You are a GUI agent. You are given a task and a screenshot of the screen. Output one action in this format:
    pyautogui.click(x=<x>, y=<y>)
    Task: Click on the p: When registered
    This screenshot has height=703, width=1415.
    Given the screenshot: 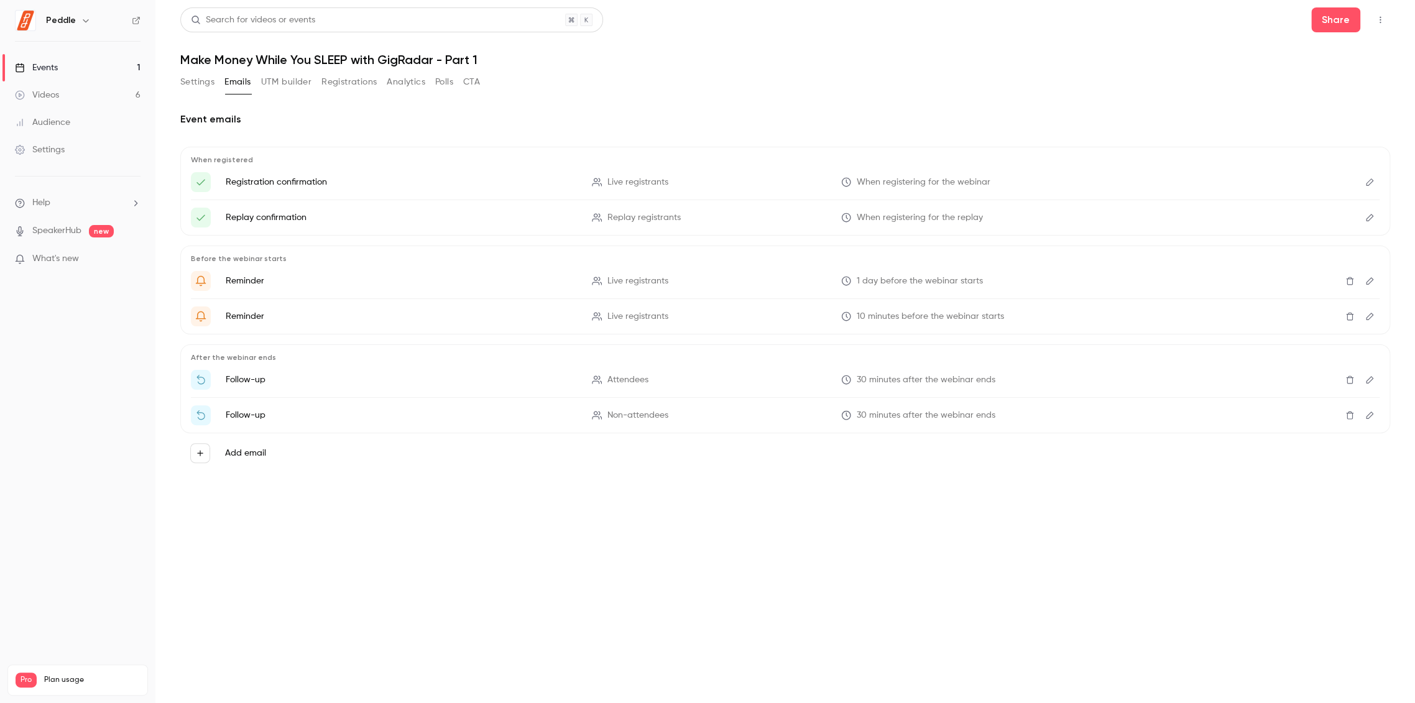 What is the action you would take?
    pyautogui.click(x=785, y=160)
    